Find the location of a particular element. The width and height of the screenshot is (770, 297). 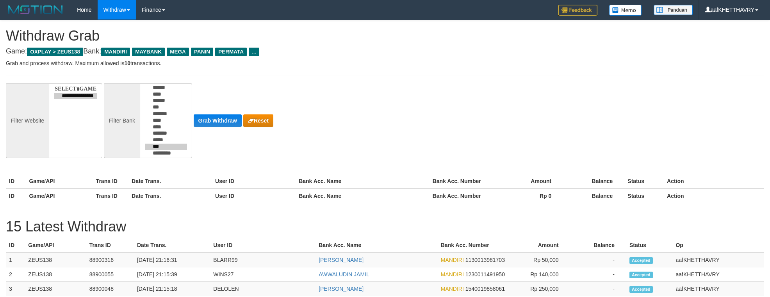

div: Filter Website is located at coordinates (27, 121).